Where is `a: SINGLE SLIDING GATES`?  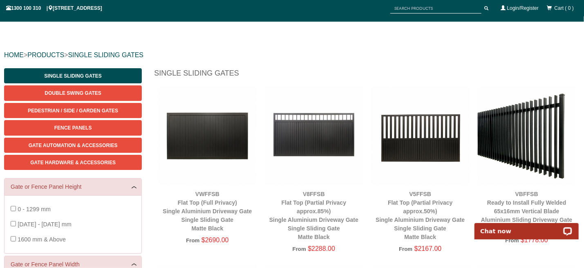
a: SINGLE SLIDING GATES is located at coordinates (105, 55).